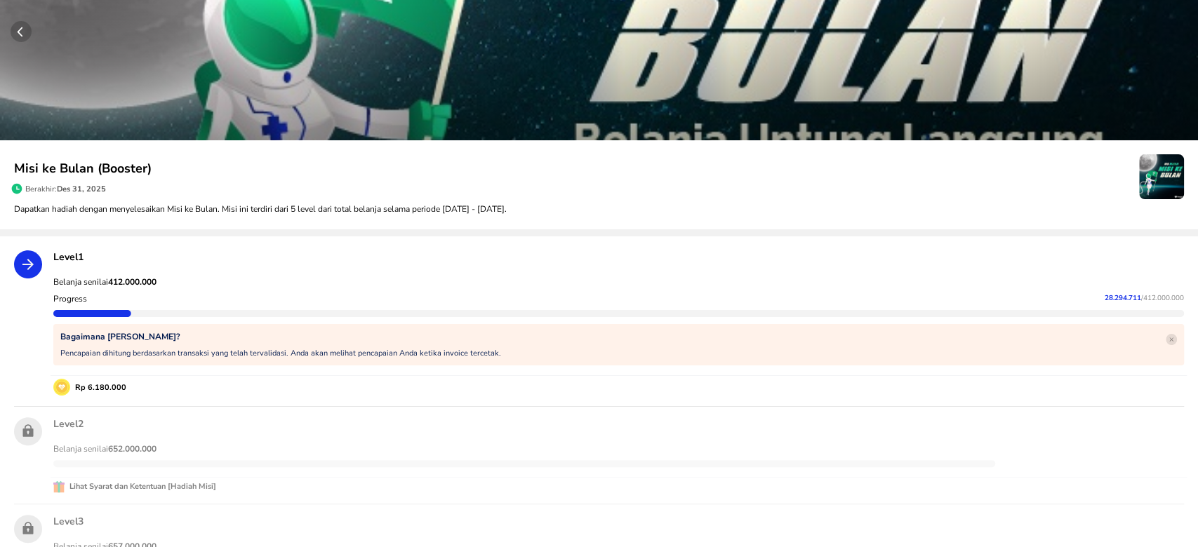 The width and height of the screenshot is (1198, 547). Describe the element at coordinates (281, 353) in the screenshot. I see `p: Pencapaian dihitung berdasarkan transaksi yang telah tervalidasi. Anda akan melihat pencapaian An...` at that location.